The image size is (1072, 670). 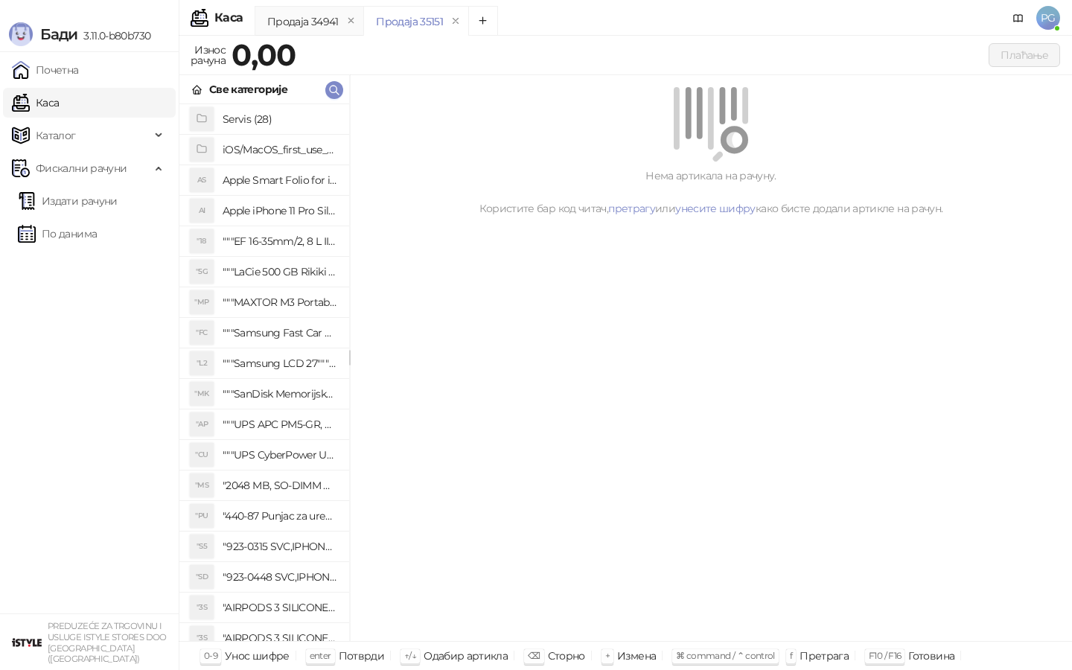 What do you see at coordinates (202, 577) in the screenshot?
I see `div: "SD` at bounding box center [202, 577].